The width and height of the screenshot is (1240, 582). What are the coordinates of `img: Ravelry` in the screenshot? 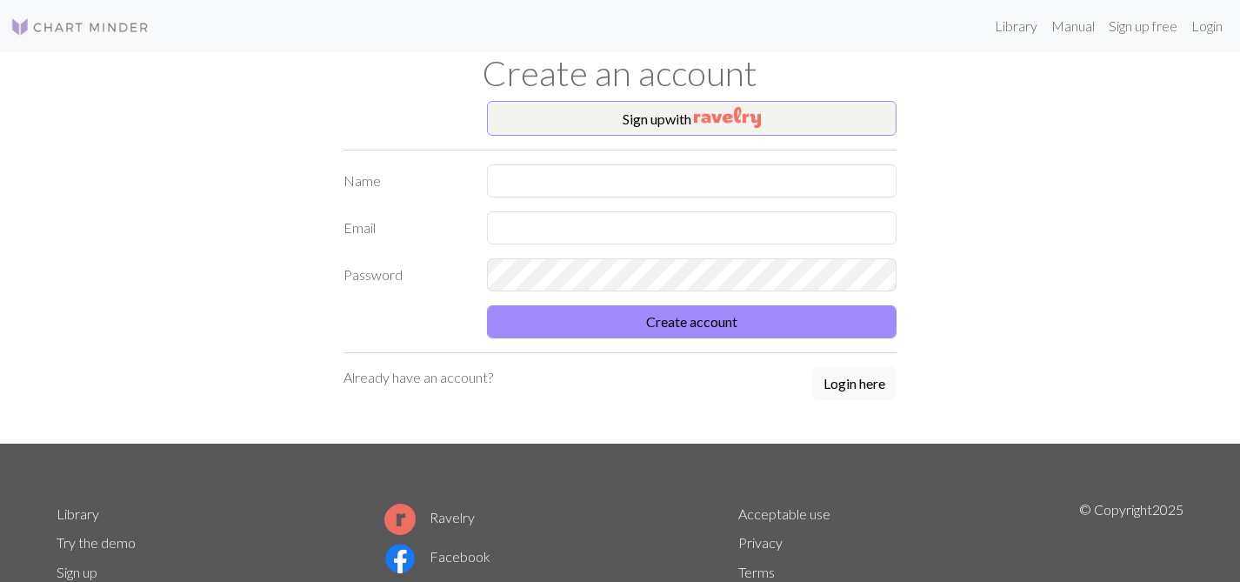 It's located at (727, 117).